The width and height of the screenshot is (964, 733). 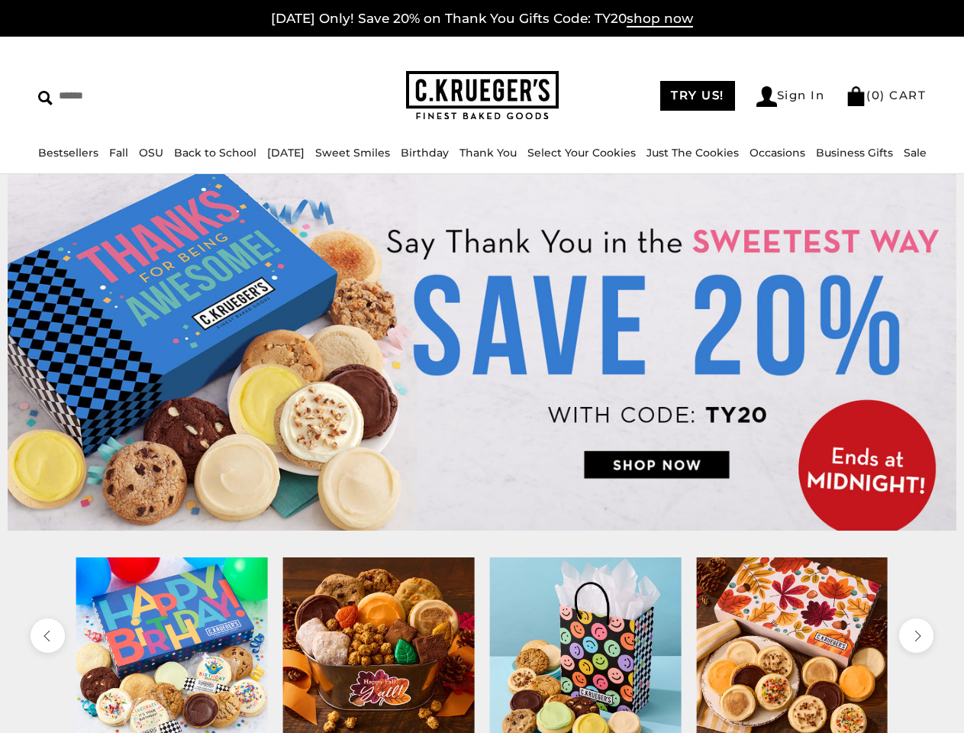 What do you see at coordinates (915, 153) in the screenshot?
I see `a: Sale` at bounding box center [915, 153].